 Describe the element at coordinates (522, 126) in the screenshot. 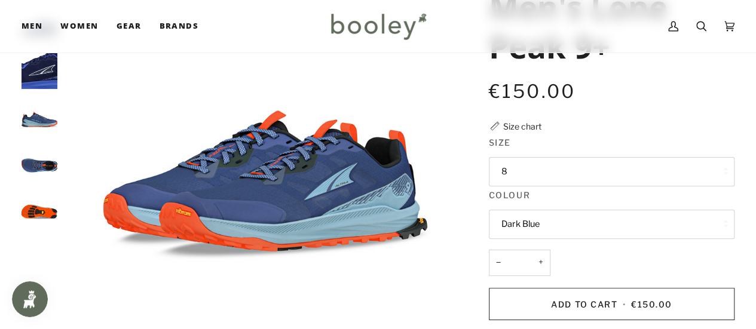

I see `div: Size chart` at that location.